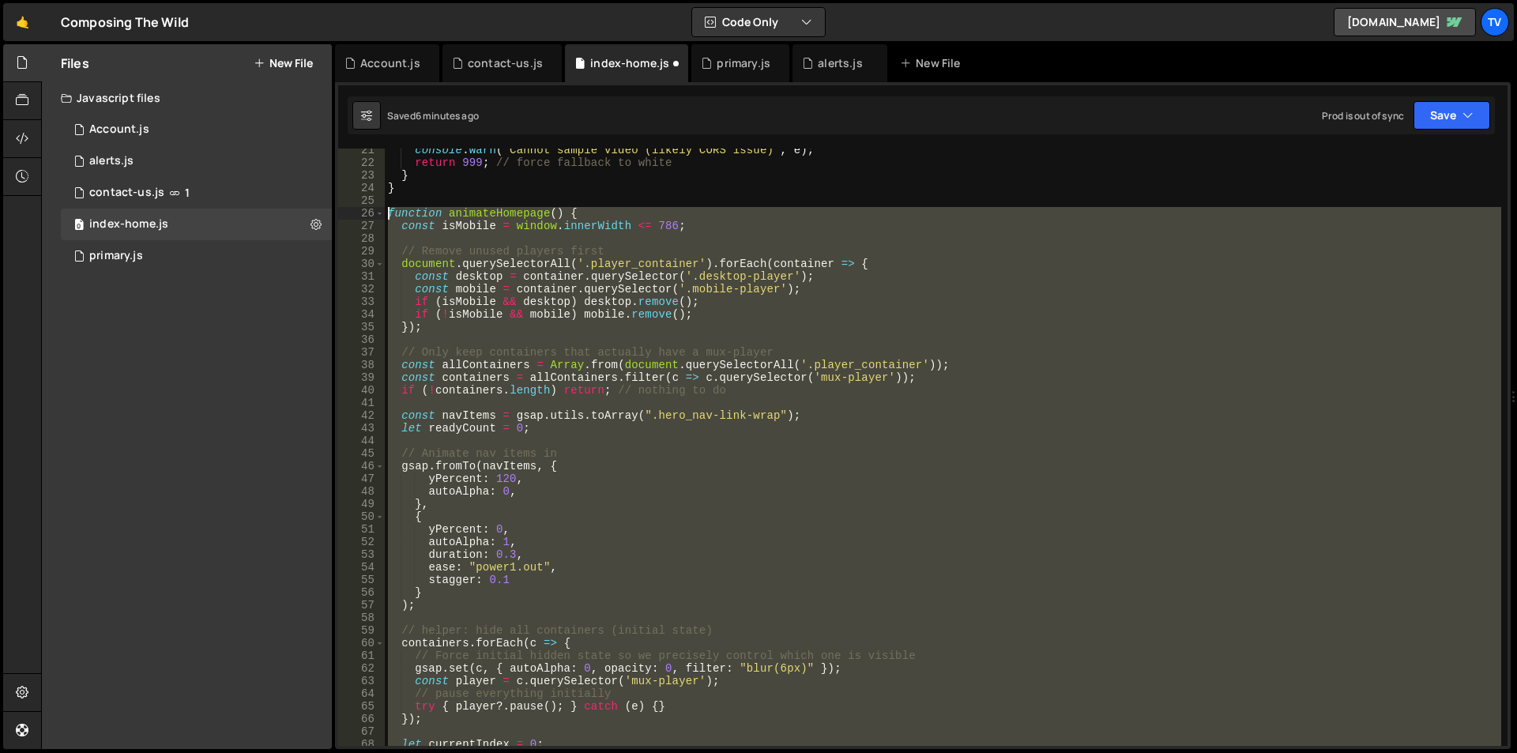  I want to click on div: TV, so click(1495, 22).